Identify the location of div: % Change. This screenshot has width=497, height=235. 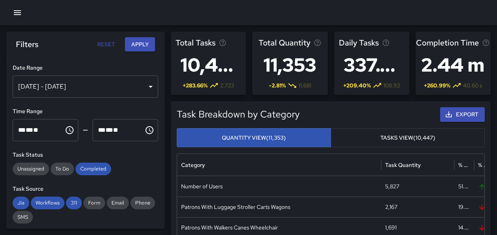
(483, 165).